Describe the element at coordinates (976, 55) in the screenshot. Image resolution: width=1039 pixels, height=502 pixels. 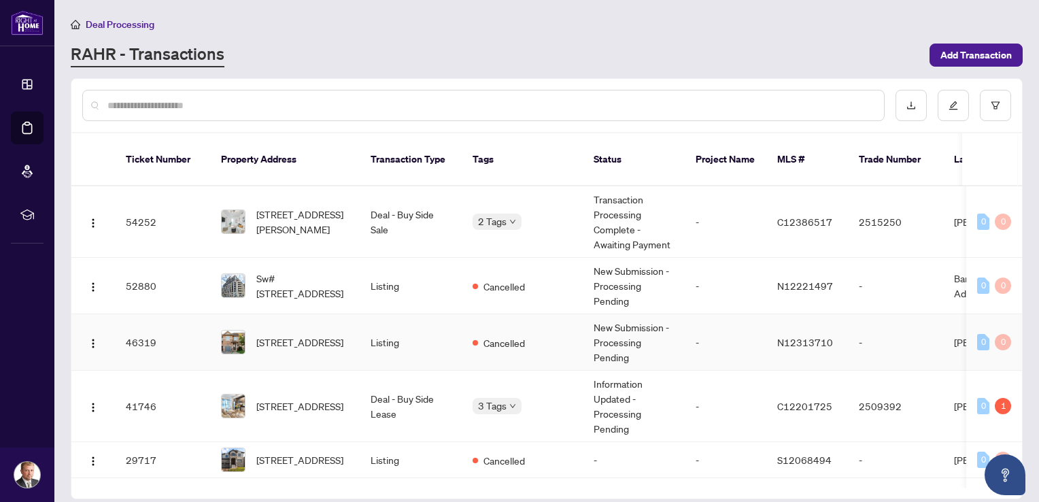
I see `button: Add Transaction` at that location.